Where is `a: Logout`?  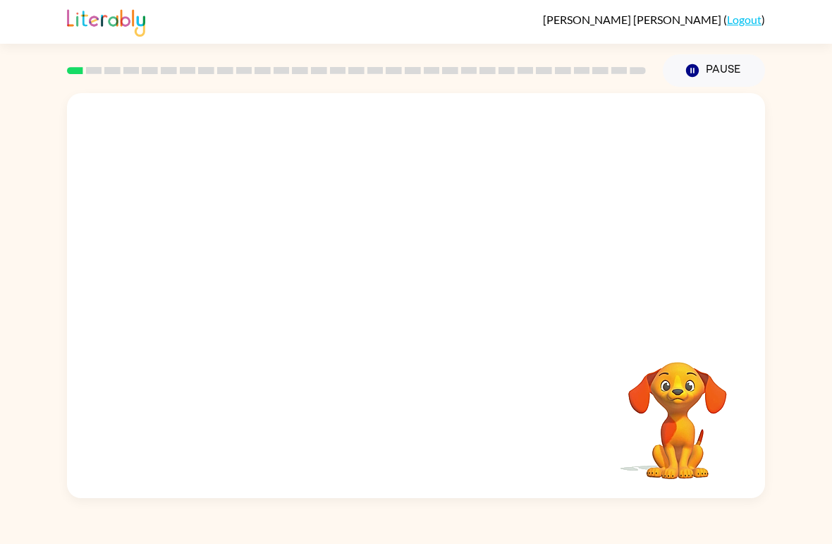 a: Logout is located at coordinates (744, 19).